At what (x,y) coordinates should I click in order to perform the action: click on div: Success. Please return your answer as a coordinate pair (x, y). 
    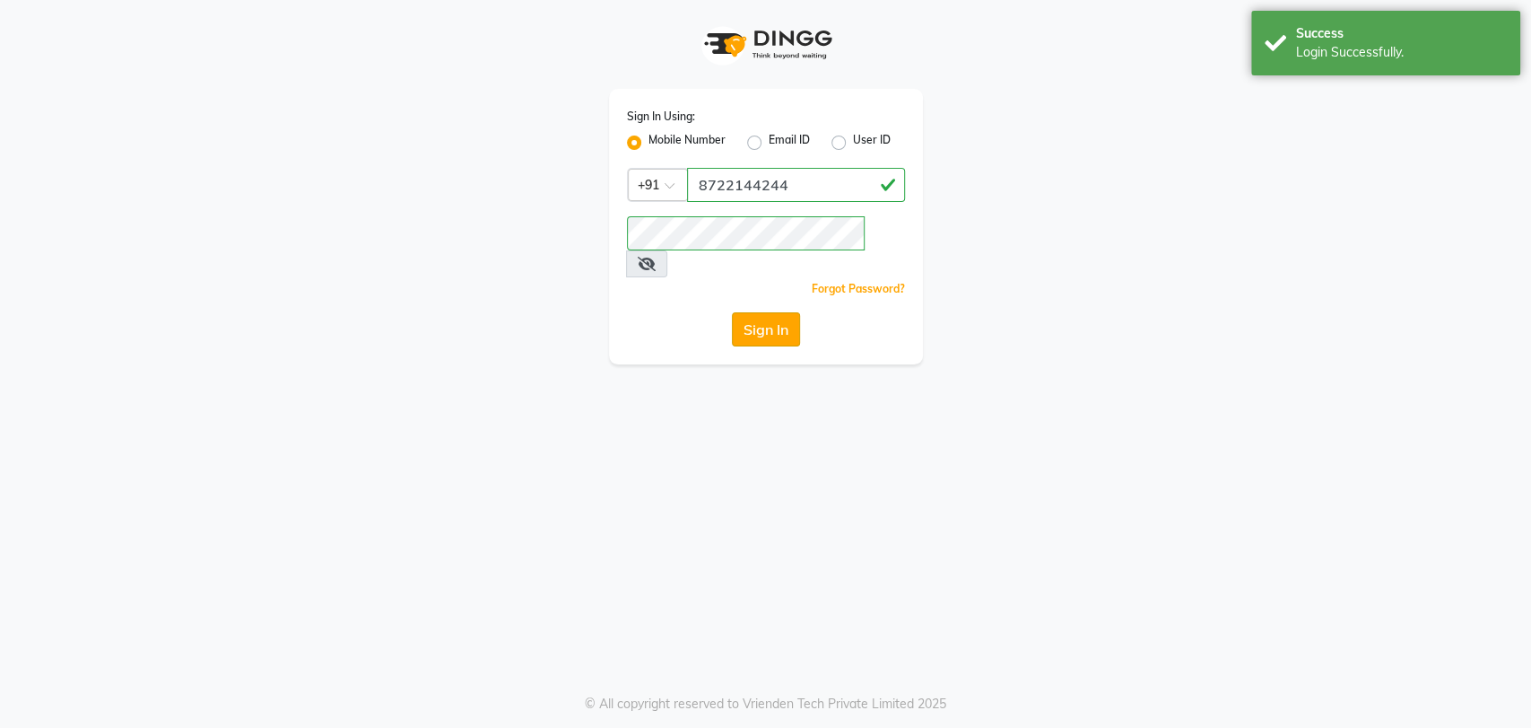
    Looking at the image, I should click on (1401, 33).